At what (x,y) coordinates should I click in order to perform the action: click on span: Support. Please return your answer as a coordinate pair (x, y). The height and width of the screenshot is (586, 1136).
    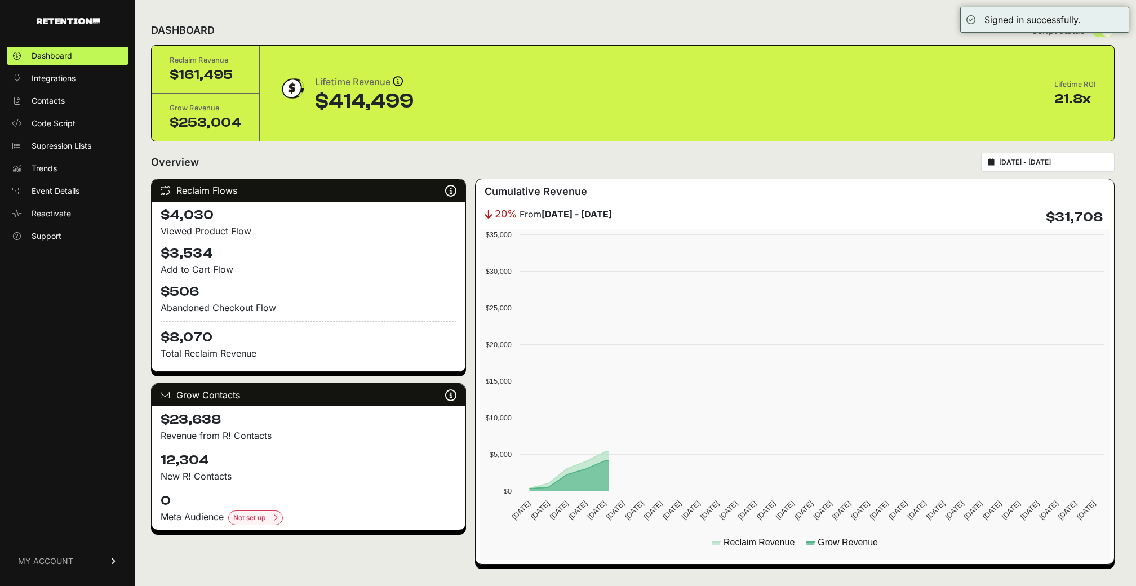
    Looking at the image, I should click on (46, 236).